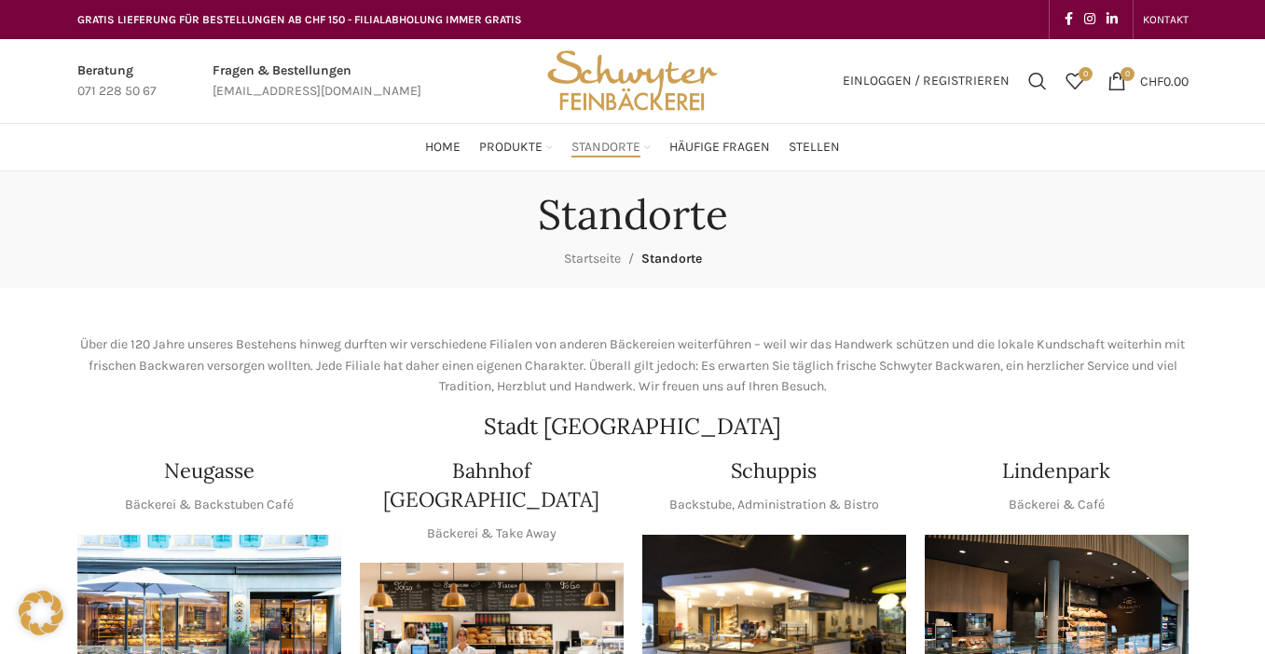 This screenshot has width=1265, height=654. What do you see at coordinates (633, 214) in the screenshot?
I see `h1: Standorte` at bounding box center [633, 214].